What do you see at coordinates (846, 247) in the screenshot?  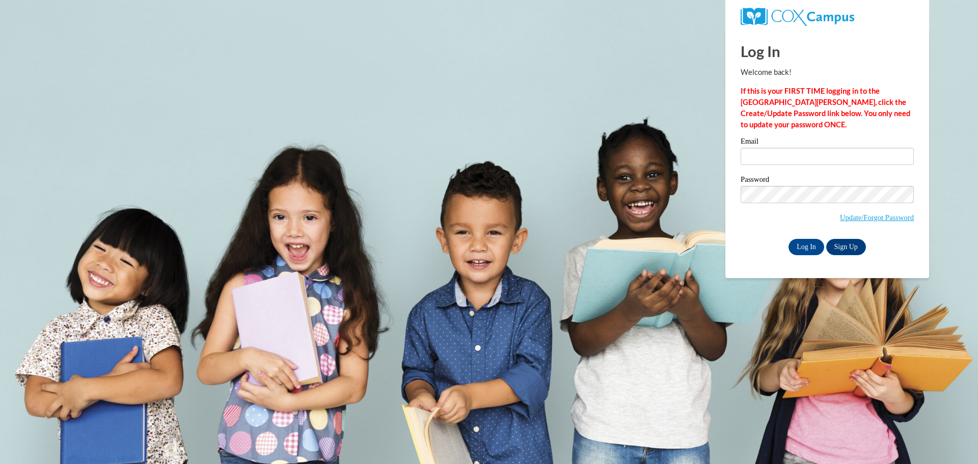 I see `a: Sign Up` at bounding box center [846, 247].